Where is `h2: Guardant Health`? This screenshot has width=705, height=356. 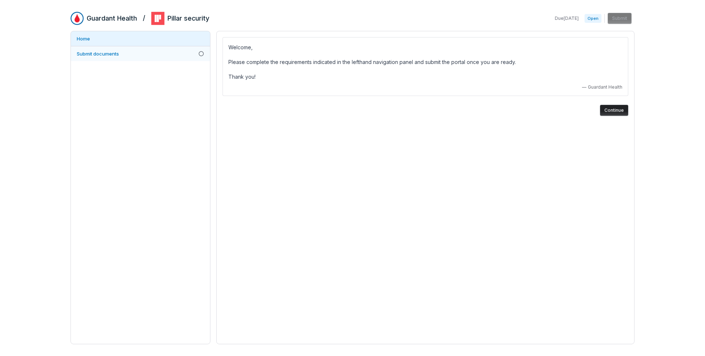
h2: Guardant Health is located at coordinates (112, 18).